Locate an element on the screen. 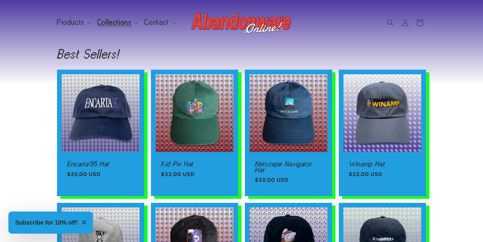 The width and height of the screenshot is (483, 242). a: Netscape Navigator Hat is located at coordinates (288, 167).